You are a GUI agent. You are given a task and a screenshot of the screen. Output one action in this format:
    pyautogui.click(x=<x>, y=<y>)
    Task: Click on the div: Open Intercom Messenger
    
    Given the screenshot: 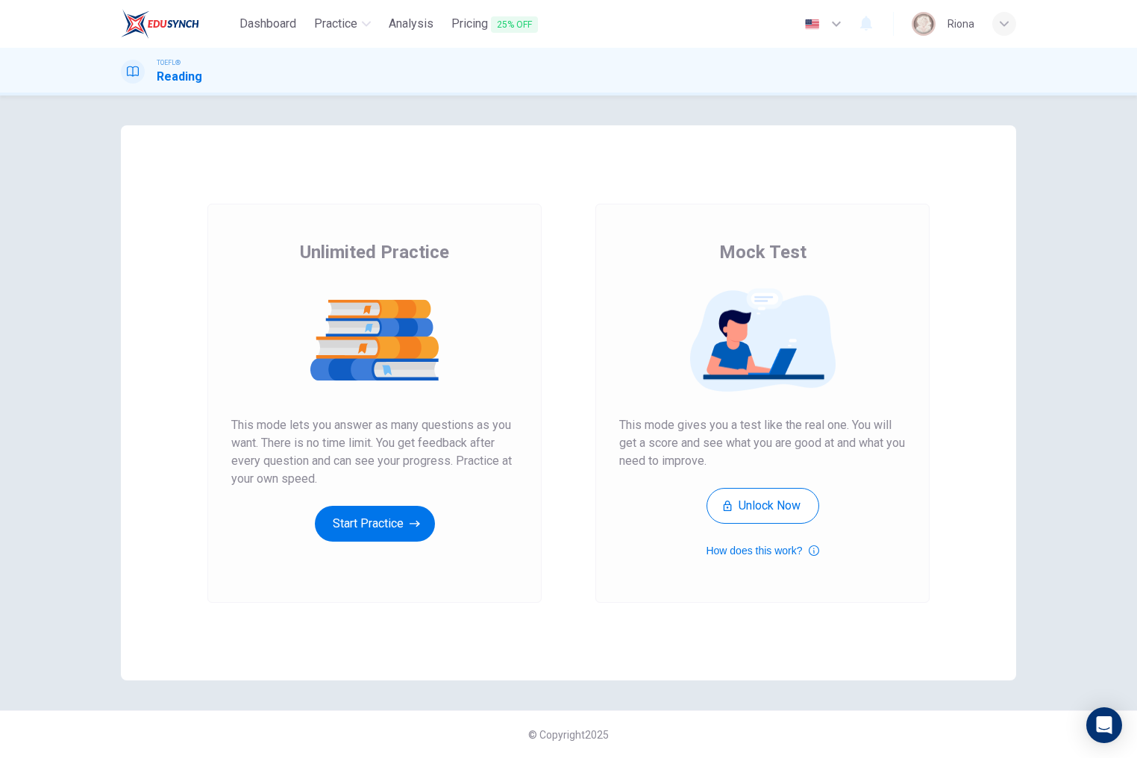 What is the action you would take?
    pyautogui.click(x=1104, y=725)
    